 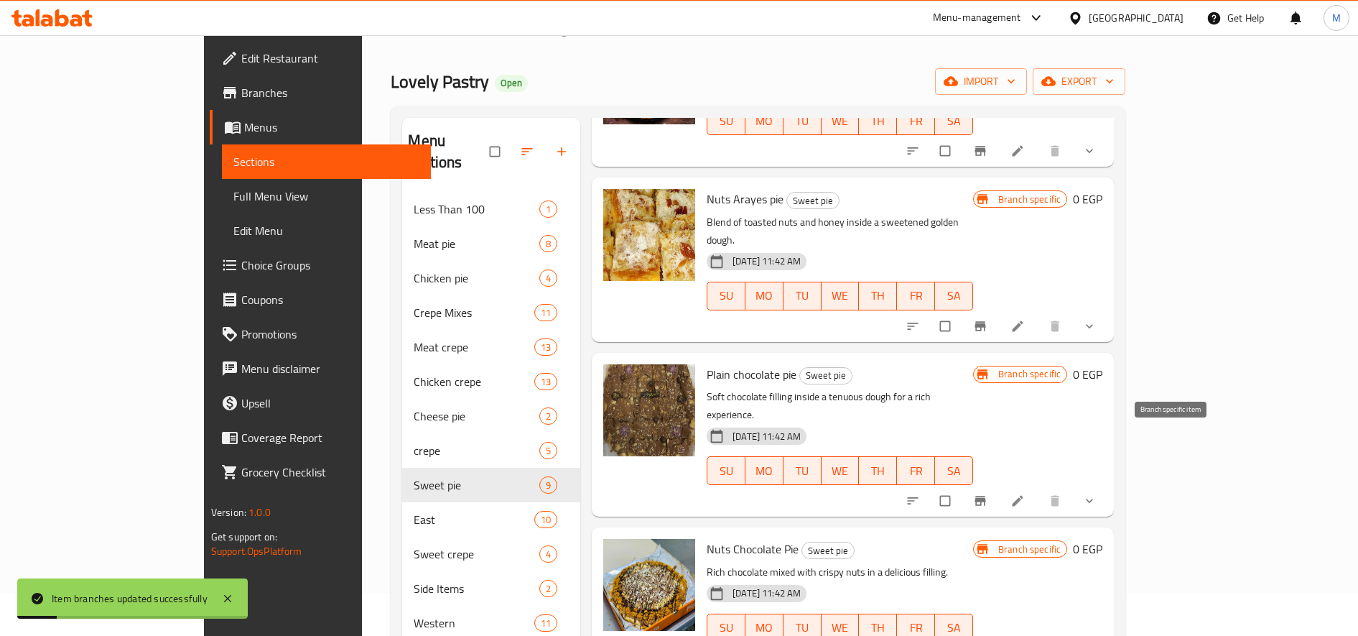 I want to click on span: Branch specific, so click(x=1029, y=199).